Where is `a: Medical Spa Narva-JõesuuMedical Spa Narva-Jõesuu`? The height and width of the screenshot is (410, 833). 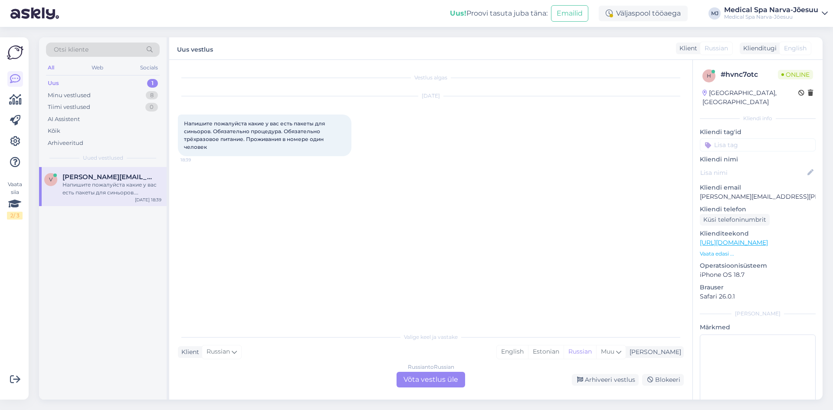
a: Medical Spa Narva-JõesuuMedical Spa Narva-Jõesuu is located at coordinates (776, 13).